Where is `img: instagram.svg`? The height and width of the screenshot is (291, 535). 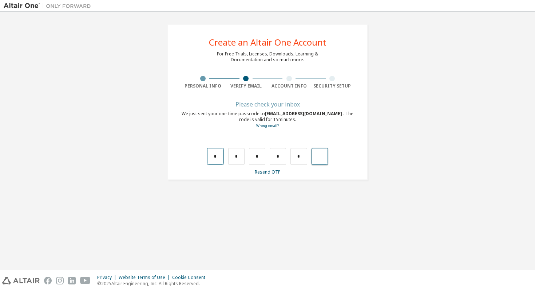
img: instagram.svg is located at coordinates (60, 280).